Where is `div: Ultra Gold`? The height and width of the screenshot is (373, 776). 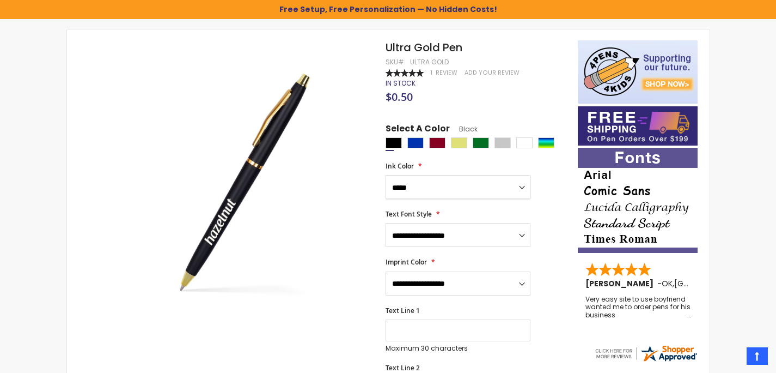
div: Ultra Gold is located at coordinates (429, 62).